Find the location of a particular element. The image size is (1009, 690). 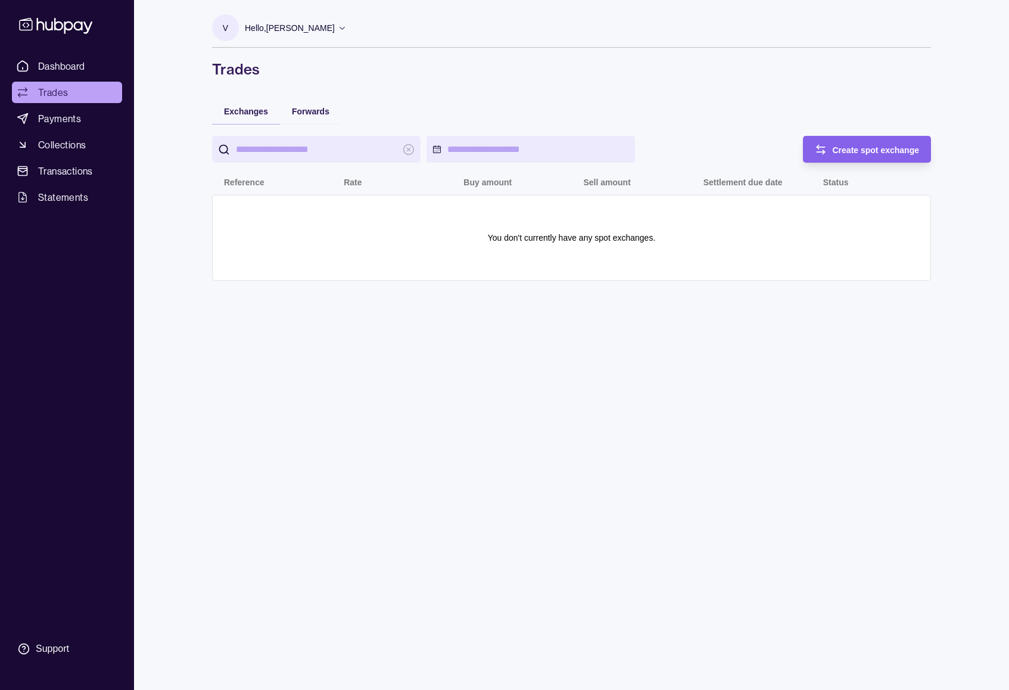

p: V is located at coordinates (225, 28).